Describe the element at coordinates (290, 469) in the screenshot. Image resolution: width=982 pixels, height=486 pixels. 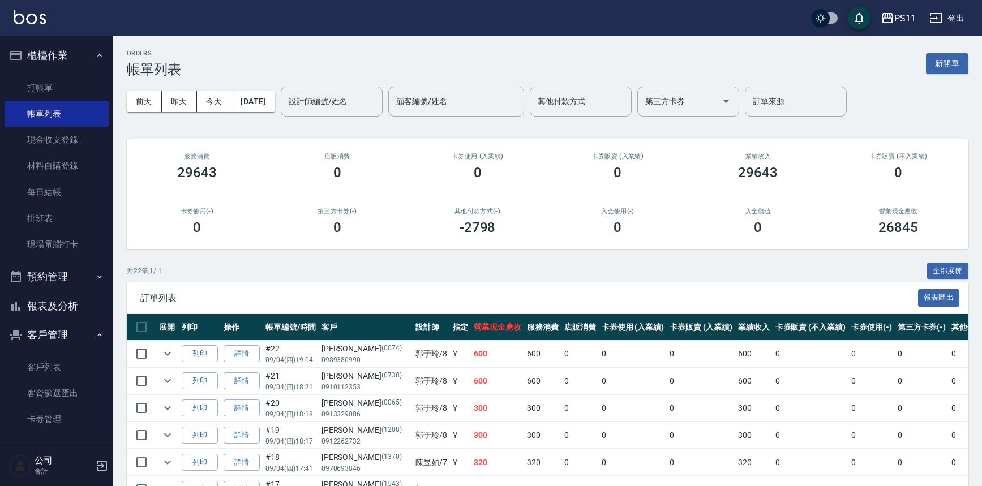
I see `p: 09/04 (四) 17:41` at that location.